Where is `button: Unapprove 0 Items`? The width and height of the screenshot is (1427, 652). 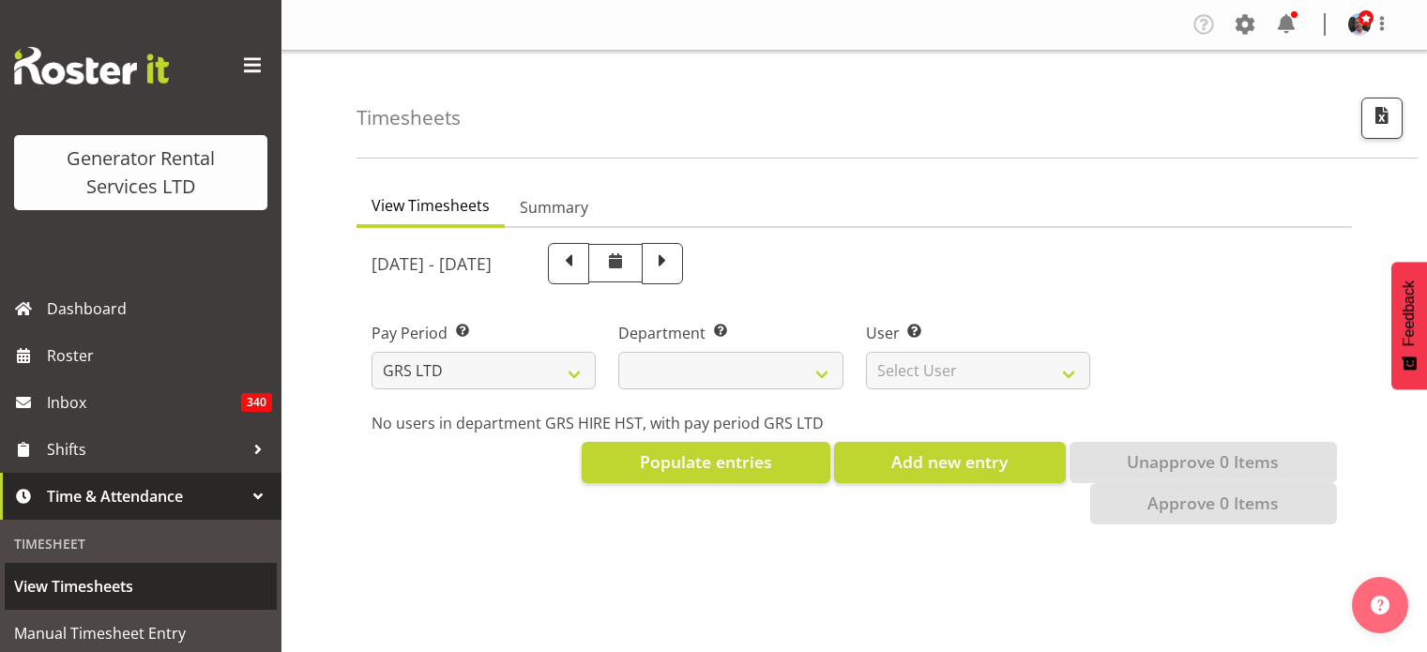 button: Unapprove 0 Items is located at coordinates (1203, 463).